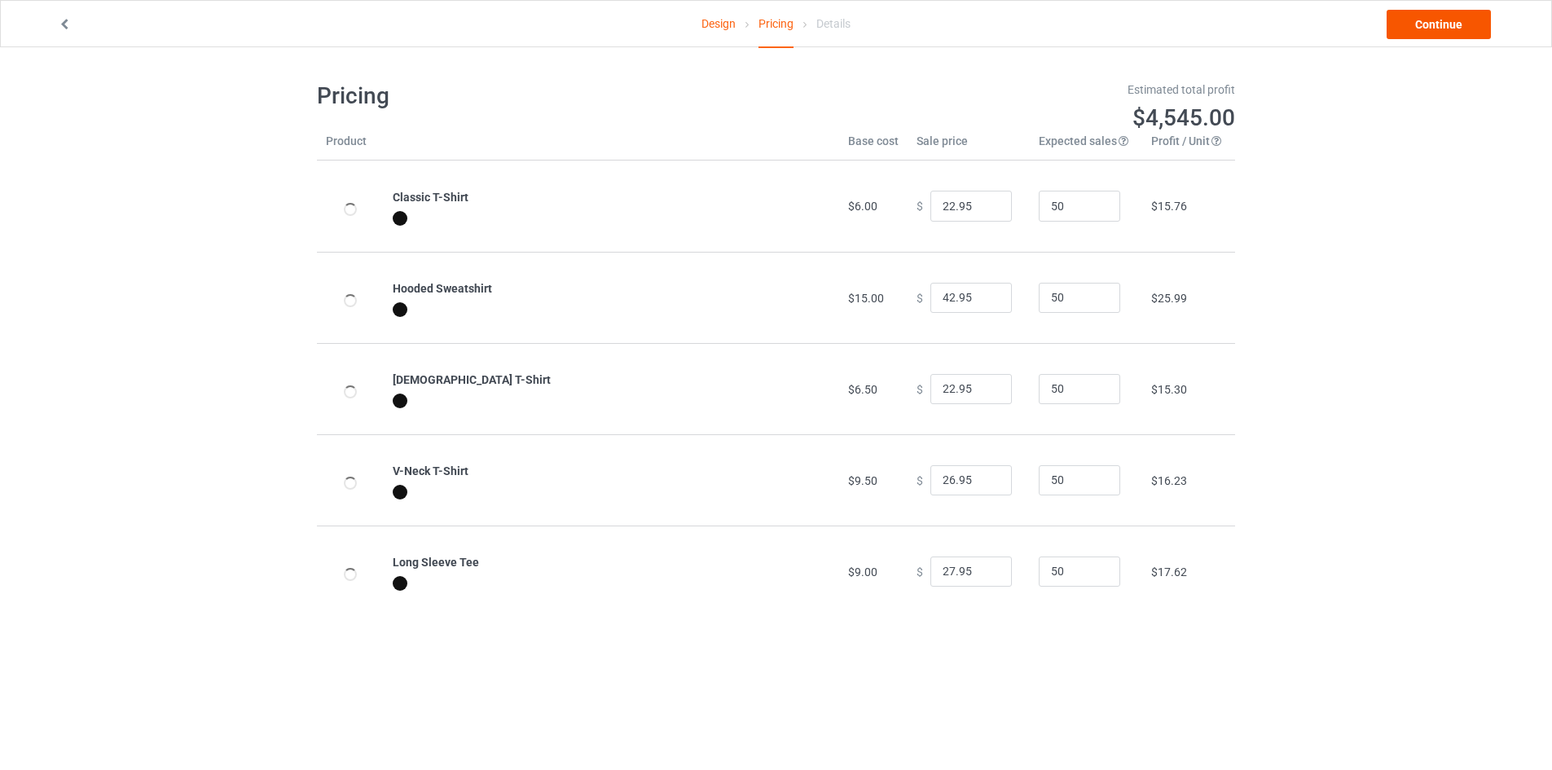  What do you see at coordinates (350, 147) in the screenshot?
I see `th: Product` at bounding box center [350, 147].